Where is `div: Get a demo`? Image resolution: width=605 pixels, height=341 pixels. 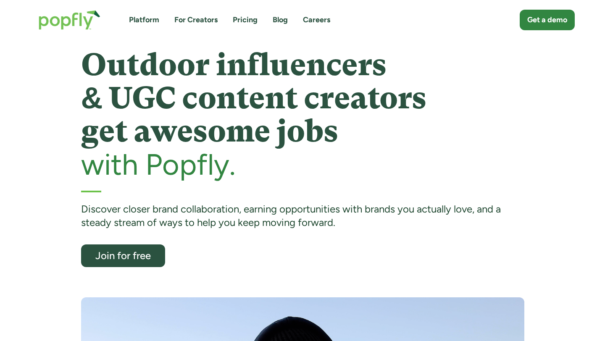
div: Get a demo is located at coordinates (547, 20).